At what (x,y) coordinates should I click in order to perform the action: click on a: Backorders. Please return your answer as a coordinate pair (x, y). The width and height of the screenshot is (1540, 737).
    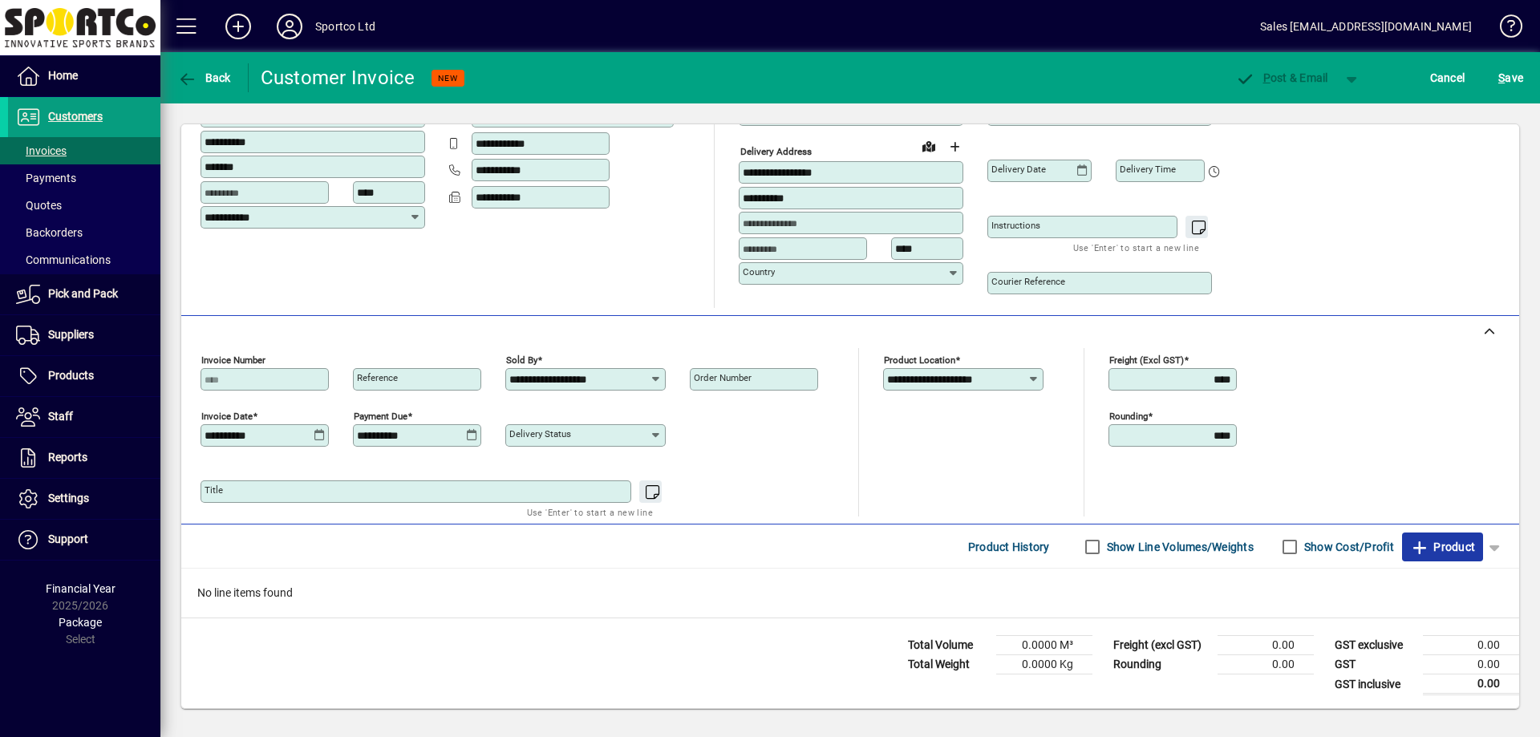
    Looking at the image, I should click on (84, 233).